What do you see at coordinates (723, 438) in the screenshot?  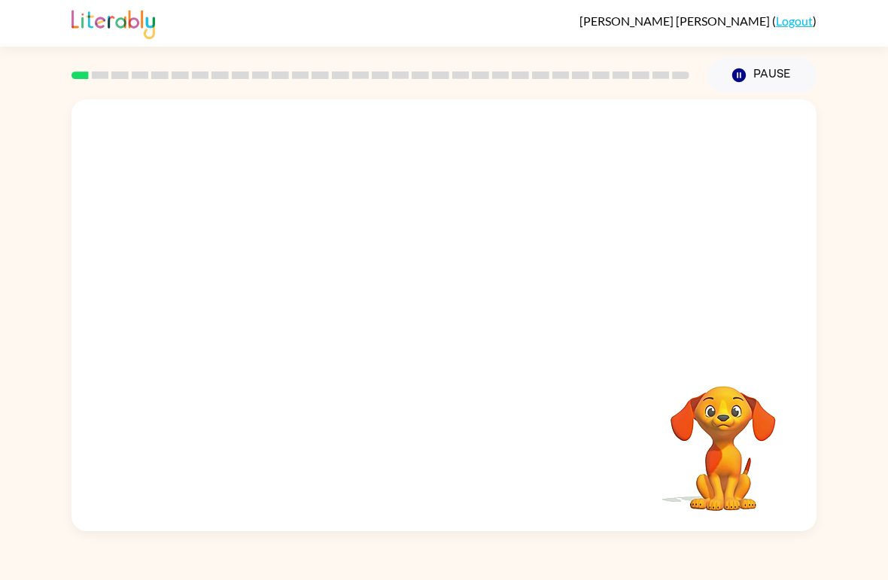 I see `video: Your browser must support playing .mp4 files to use Literably. Please try using another browser.` at bounding box center [723, 438].